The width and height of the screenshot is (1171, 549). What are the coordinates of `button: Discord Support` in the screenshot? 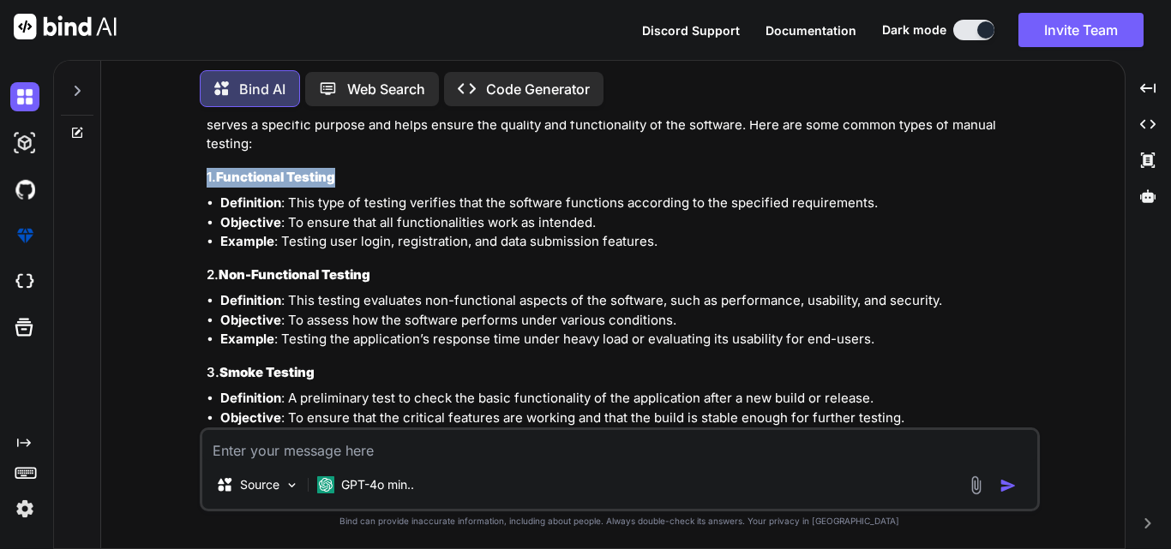 It's located at (691, 30).